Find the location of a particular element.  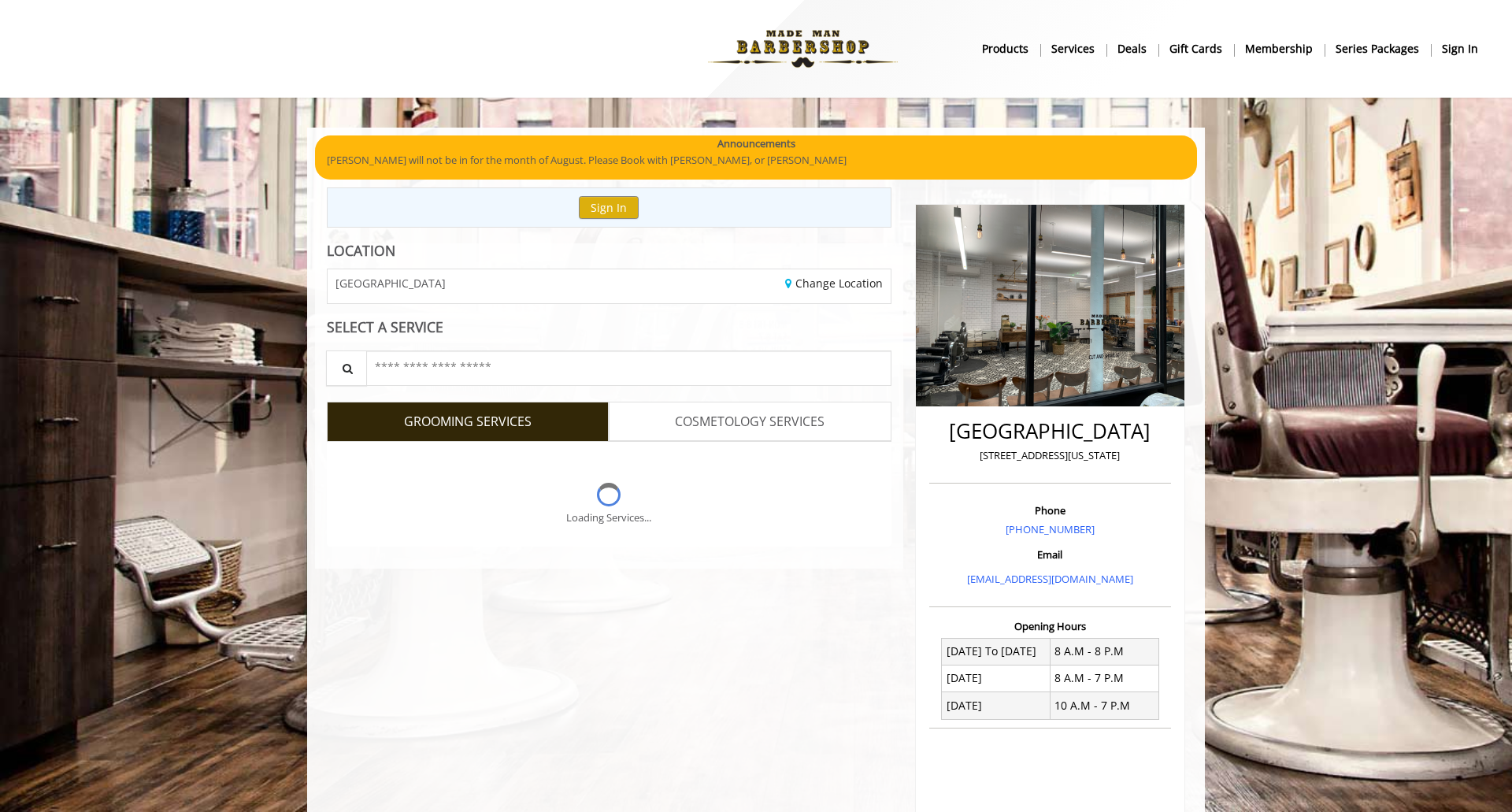

b: sign in is located at coordinates (1460, 49).